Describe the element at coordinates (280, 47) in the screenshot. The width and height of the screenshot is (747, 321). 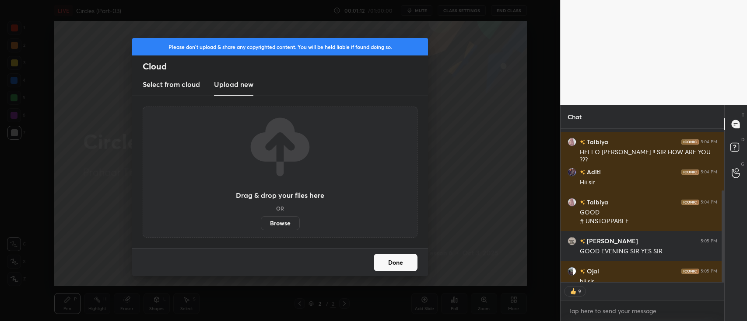
I see `div: Please don't upload & share any copyrighted content. You will be held liable if found doing so.` at that location.